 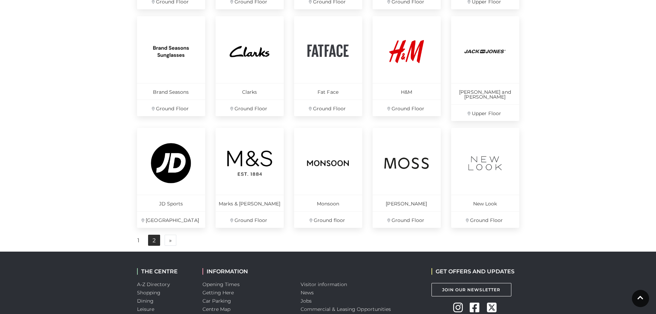 I want to click on p: H&M, so click(x=406, y=91).